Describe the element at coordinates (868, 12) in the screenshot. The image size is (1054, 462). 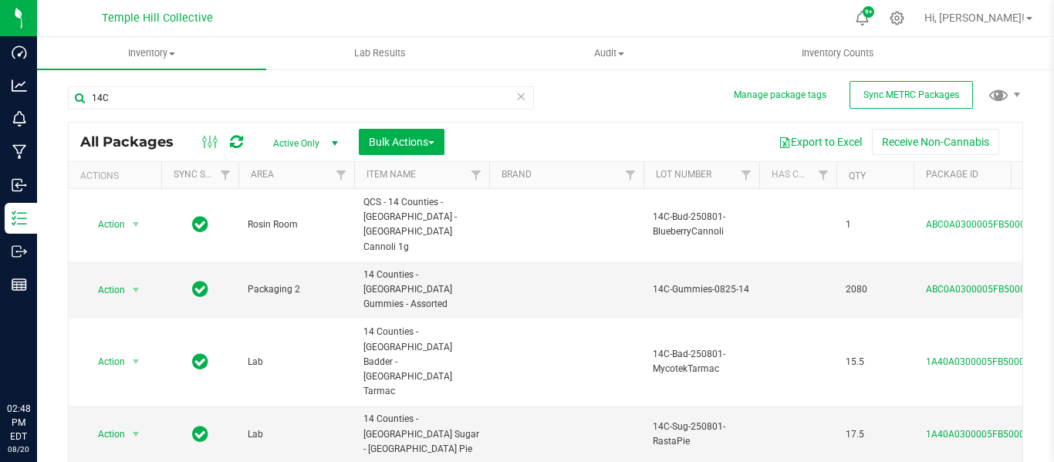
I see `span: 9+` at that location.